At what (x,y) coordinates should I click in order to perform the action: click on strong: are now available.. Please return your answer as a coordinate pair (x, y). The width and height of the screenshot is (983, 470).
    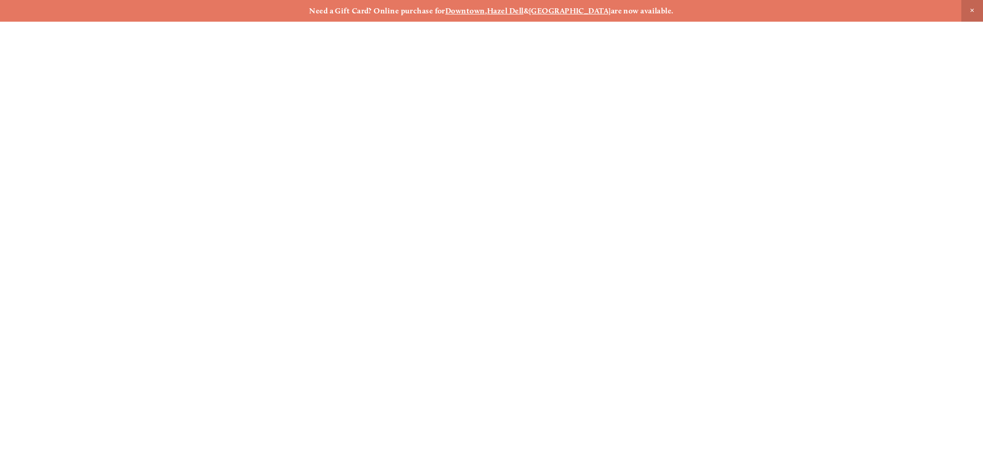
    Looking at the image, I should click on (642, 11).